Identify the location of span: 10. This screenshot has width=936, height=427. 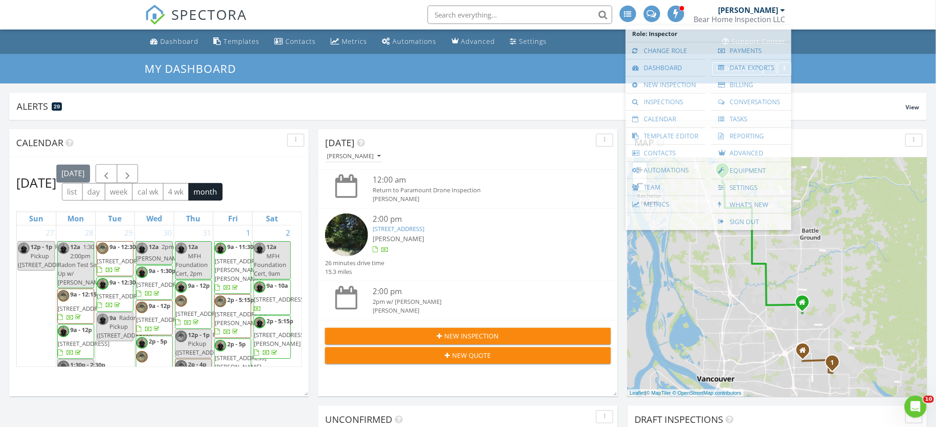
(928, 400).